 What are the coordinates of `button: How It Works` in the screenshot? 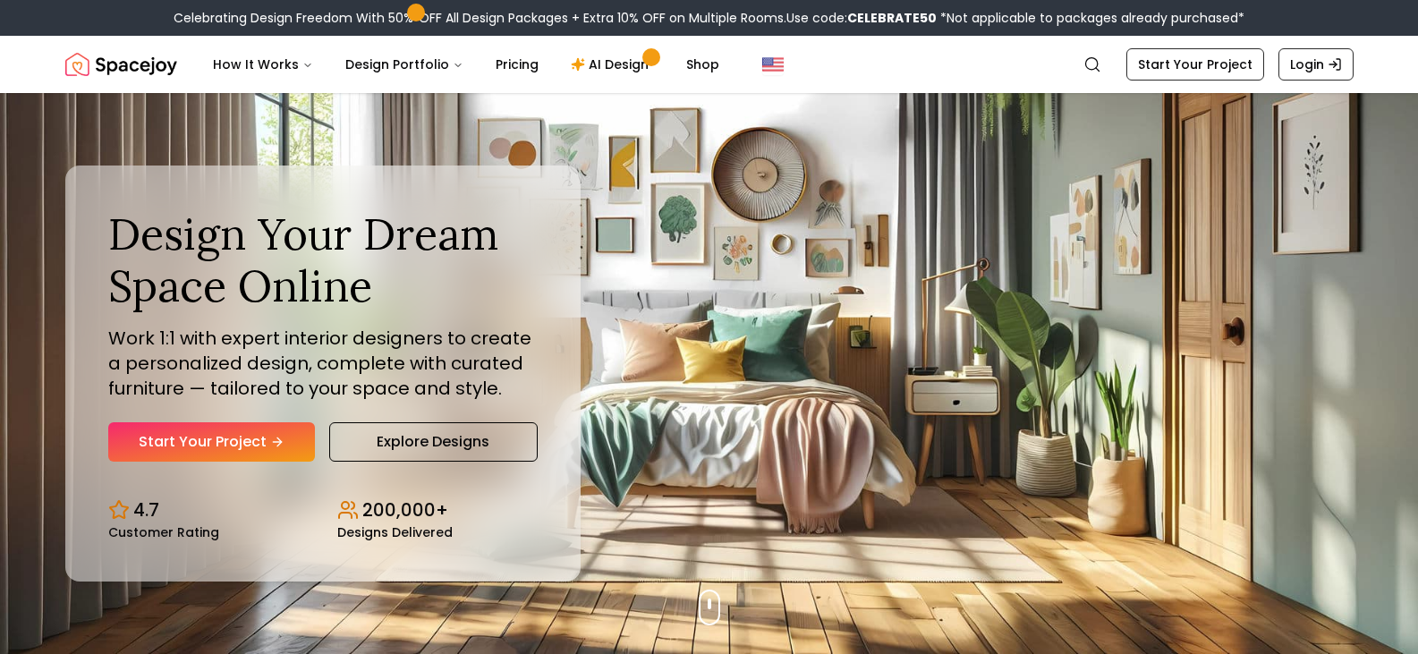 It's located at (263, 64).